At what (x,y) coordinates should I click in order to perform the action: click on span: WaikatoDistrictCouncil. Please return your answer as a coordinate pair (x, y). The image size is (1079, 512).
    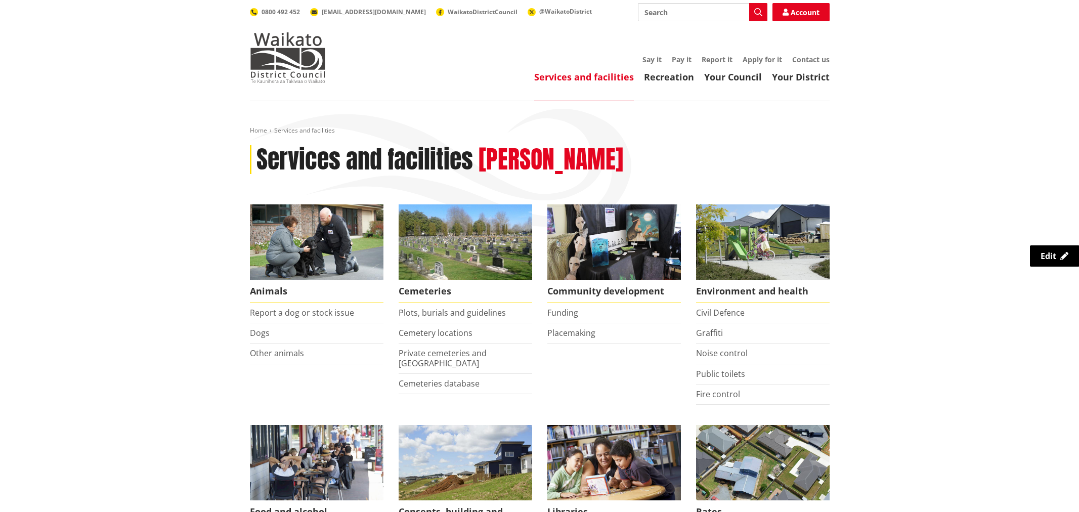
    Looking at the image, I should click on (482, 12).